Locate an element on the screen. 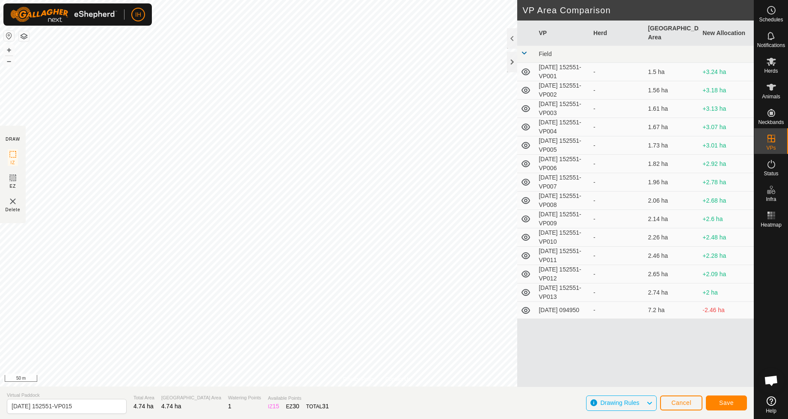  span: Watering Points is located at coordinates (244, 398).